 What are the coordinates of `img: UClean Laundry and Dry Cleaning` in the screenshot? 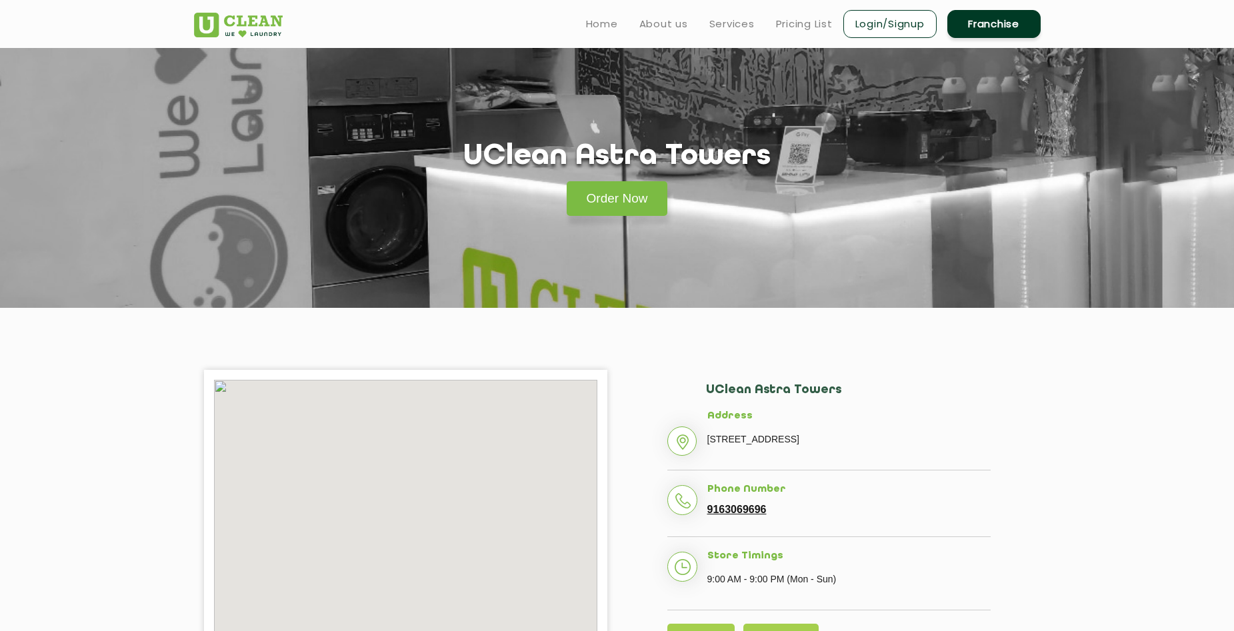 It's located at (238, 25).